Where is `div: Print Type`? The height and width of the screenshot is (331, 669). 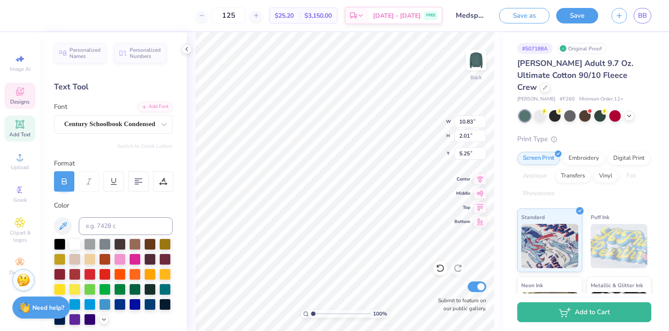
div: Print Type is located at coordinates (584, 139).